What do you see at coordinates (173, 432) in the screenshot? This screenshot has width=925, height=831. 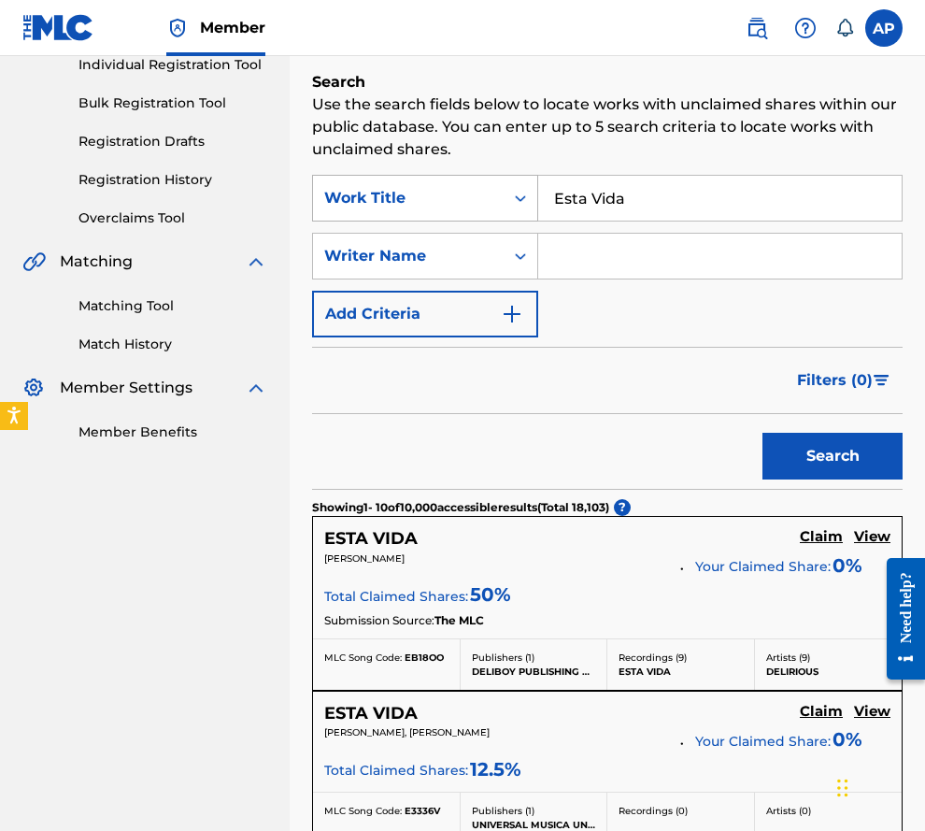 I see `a: Member Benefits` at bounding box center [173, 432].